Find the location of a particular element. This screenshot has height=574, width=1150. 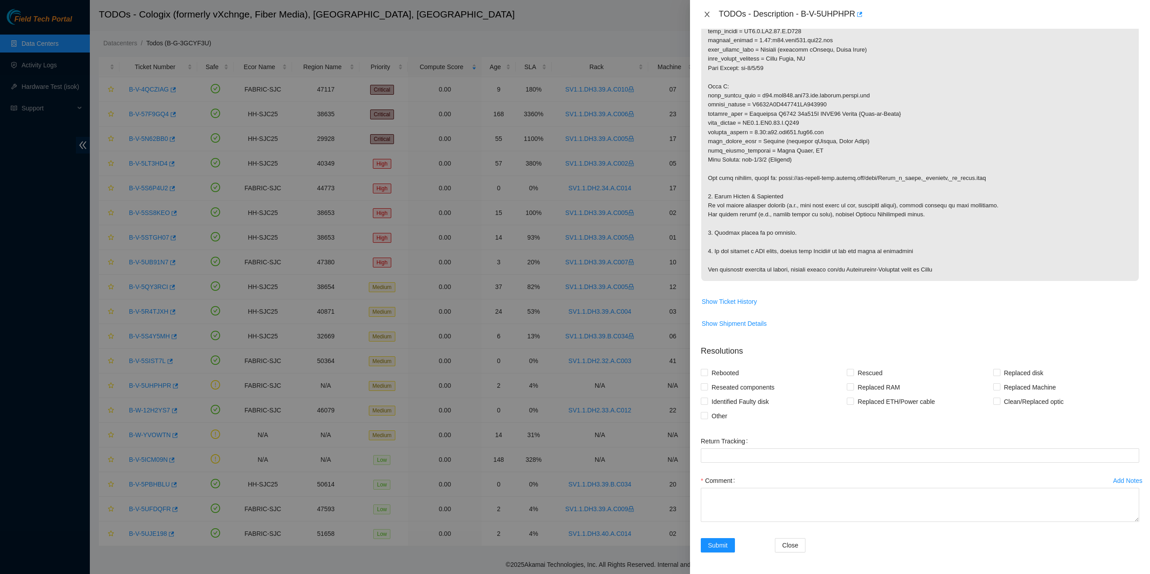

button: Show Shipment Details is located at coordinates (734, 324).